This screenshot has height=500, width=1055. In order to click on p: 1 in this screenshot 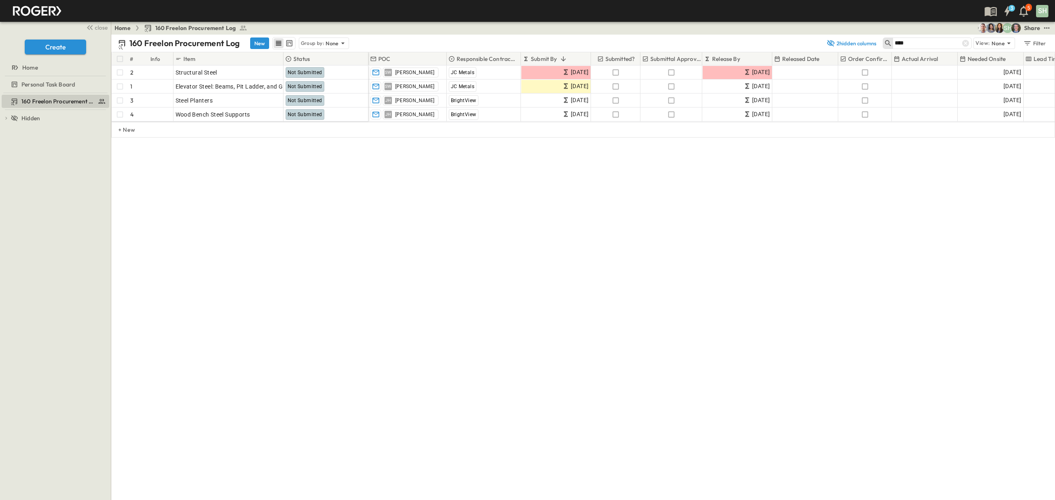, I will do `click(131, 87)`.